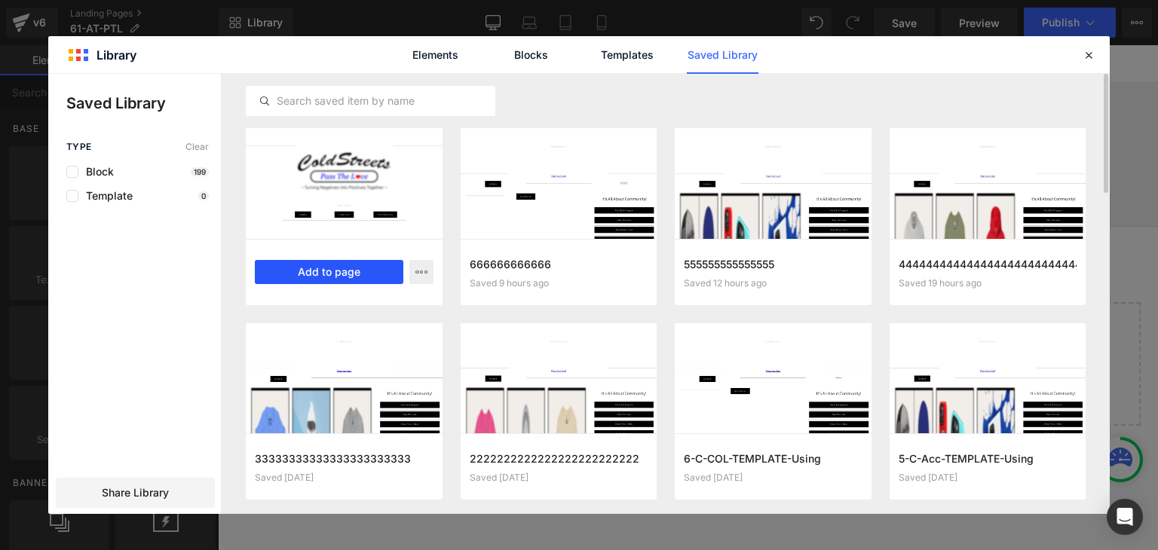 This screenshot has width=1158, height=550. What do you see at coordinates (988, 458) in the screenshot?
I see `h3: 5-C-Acc-TEMPLATE-Using` at bounding box center [988, 458].